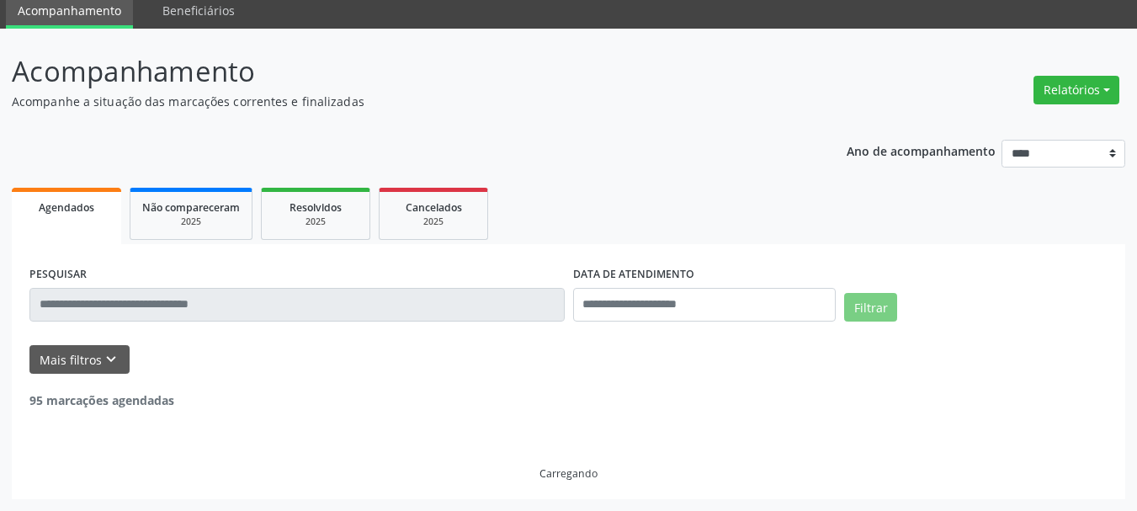  Describe the element at coordinates (111, 359) in the screenshot. I see `i: keyboard_arrow_down` at that location.